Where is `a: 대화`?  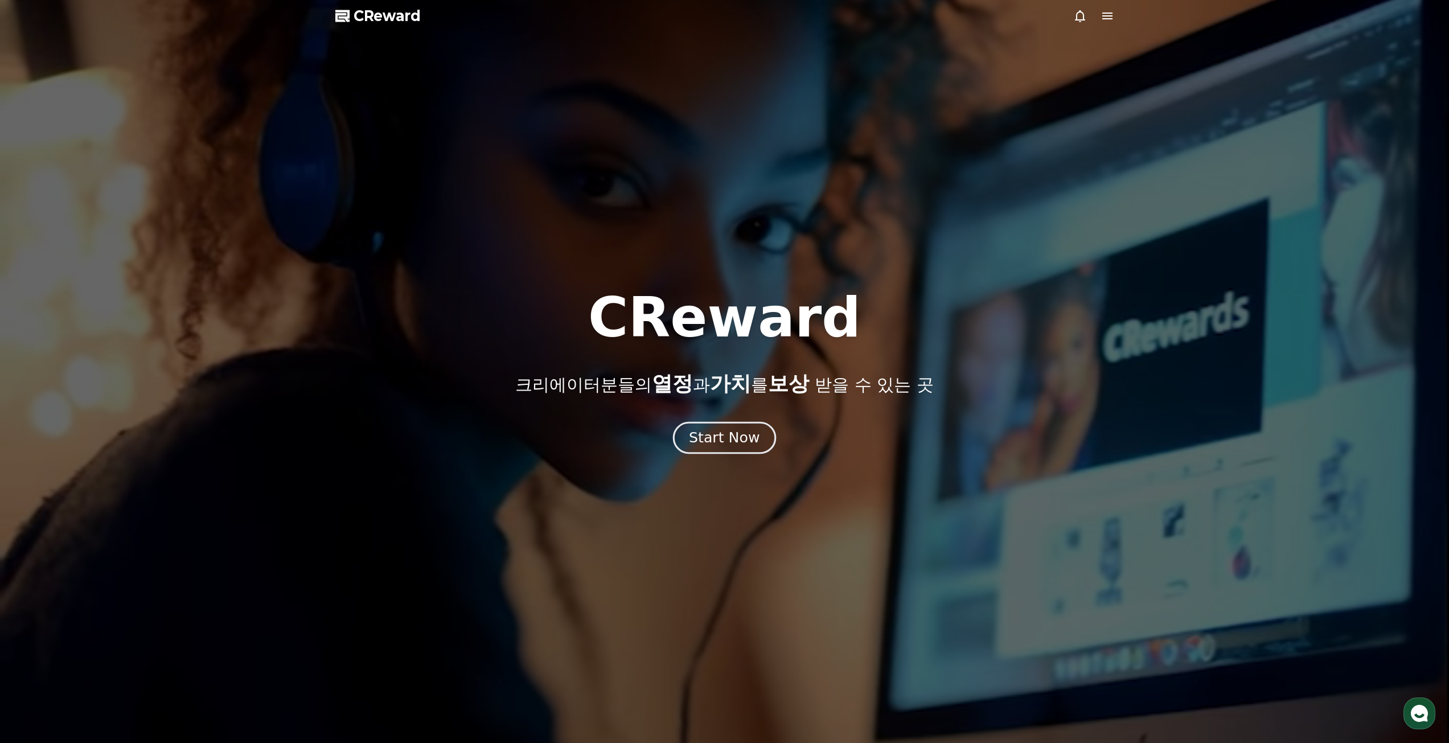 a: 대화 is located at coordinates (111, 375).